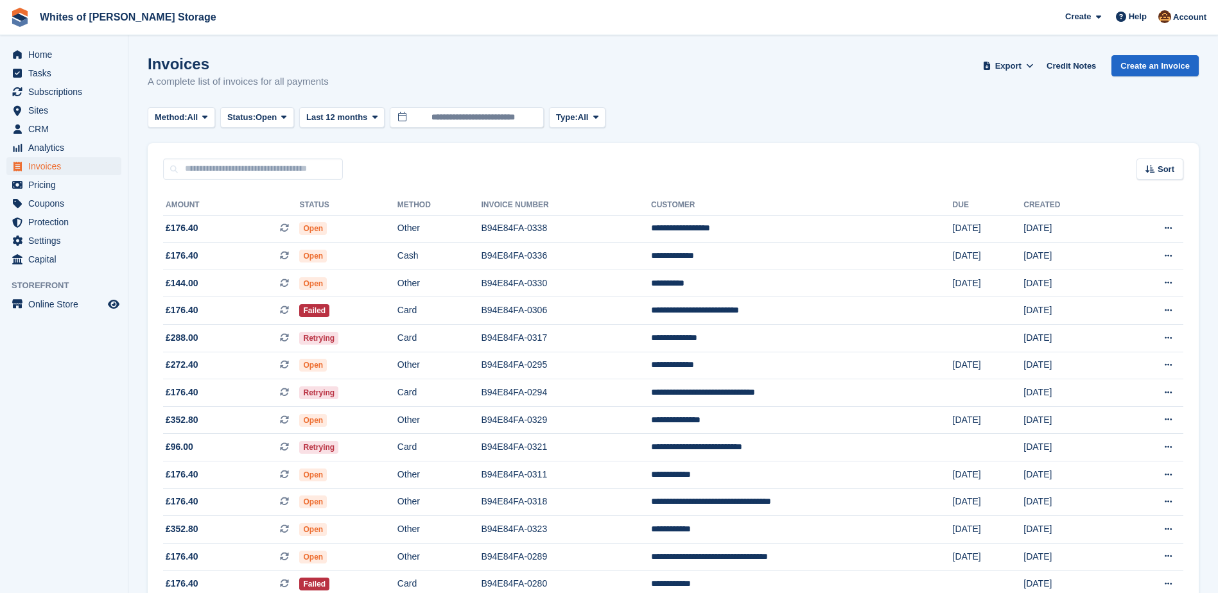 Image resolution: width=1218 pixels, height=593 pixels. I want to click on th: Method, so click(439, 206).